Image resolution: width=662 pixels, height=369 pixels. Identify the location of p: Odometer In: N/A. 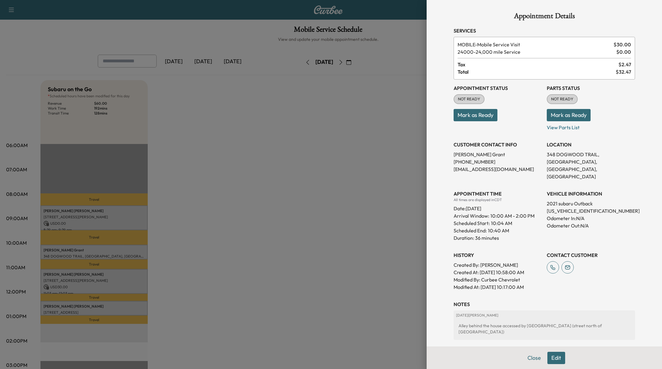
(591, 218).